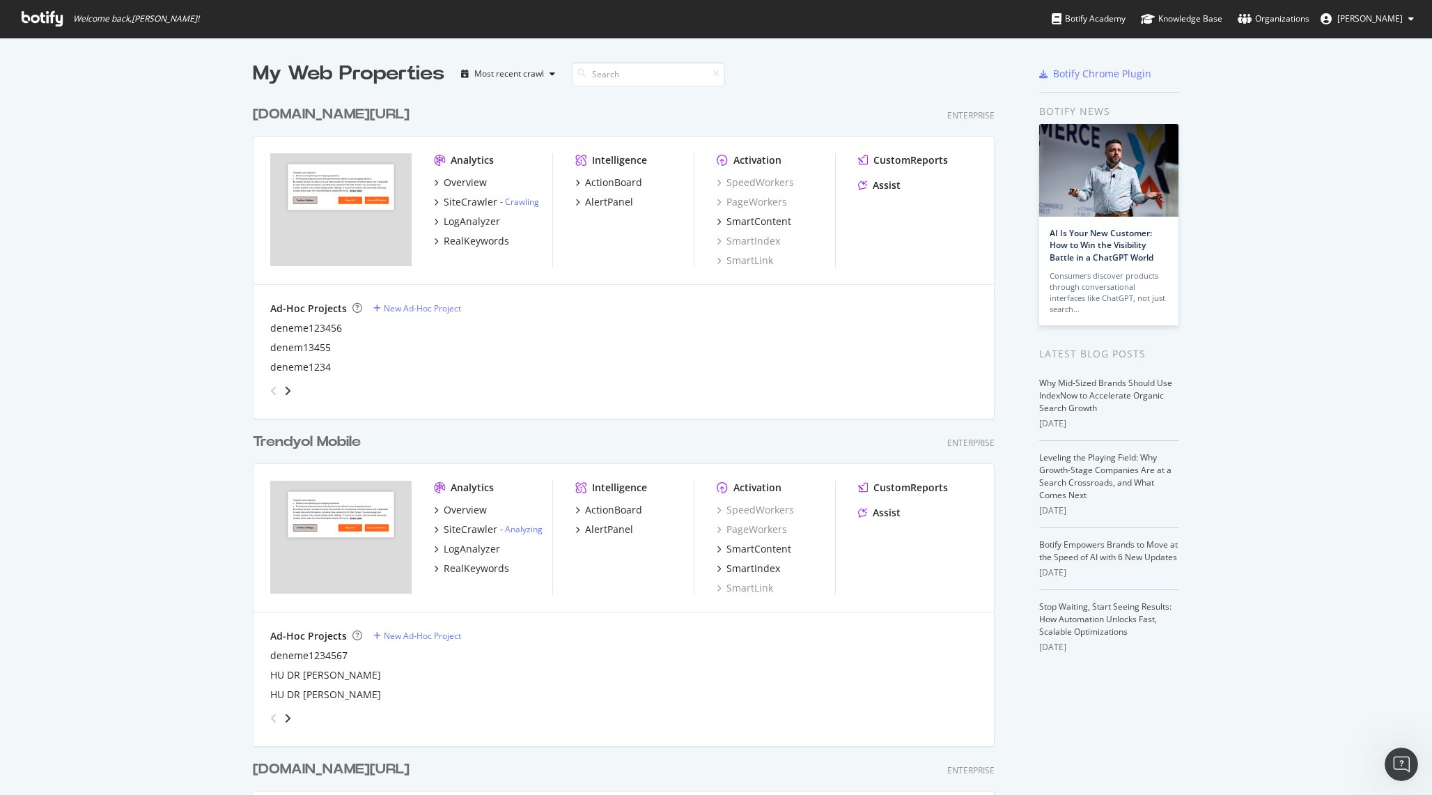 This screenshot has width=1432, height=795. What do you see at coordinates (309, 656) in the screenshot?
I see `div: deneme1234567` at bounding box center [309, 656].